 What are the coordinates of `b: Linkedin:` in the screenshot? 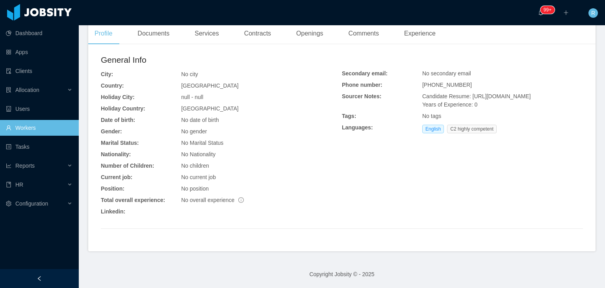 It's located at (113, 211).